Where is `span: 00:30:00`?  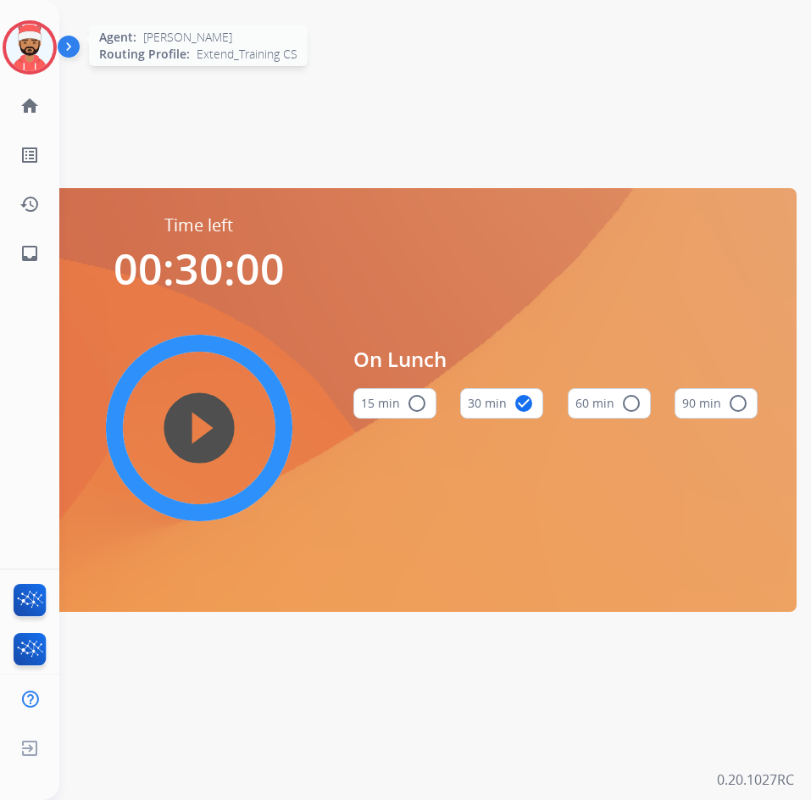 span: 00:30:00 is located at coordinates (199, 269).